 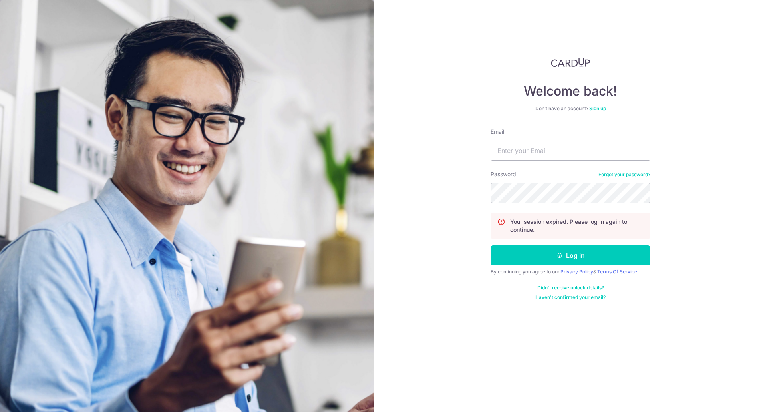 I want to click on label: Email, so click(x=497, y=132).